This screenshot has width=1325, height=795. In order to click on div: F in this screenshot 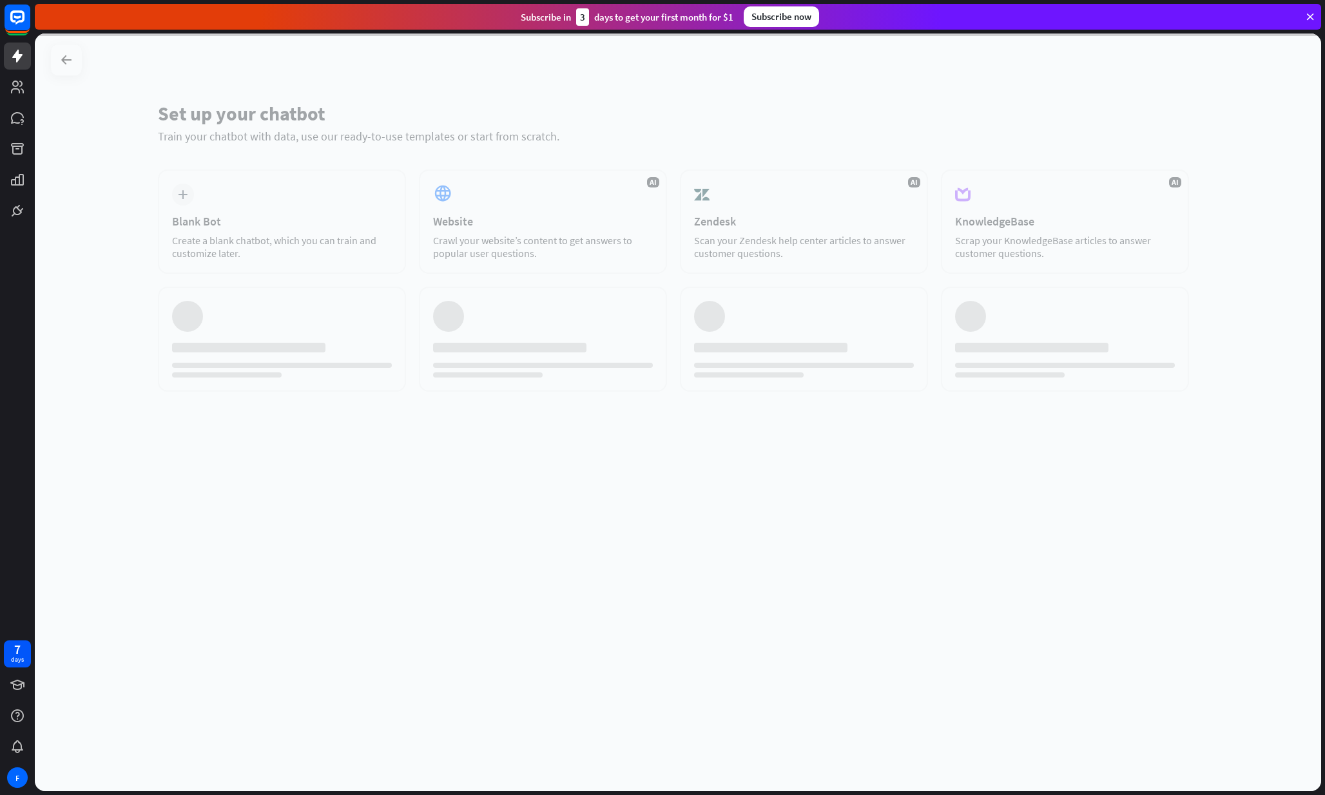, I will do `click(17, 778)`.